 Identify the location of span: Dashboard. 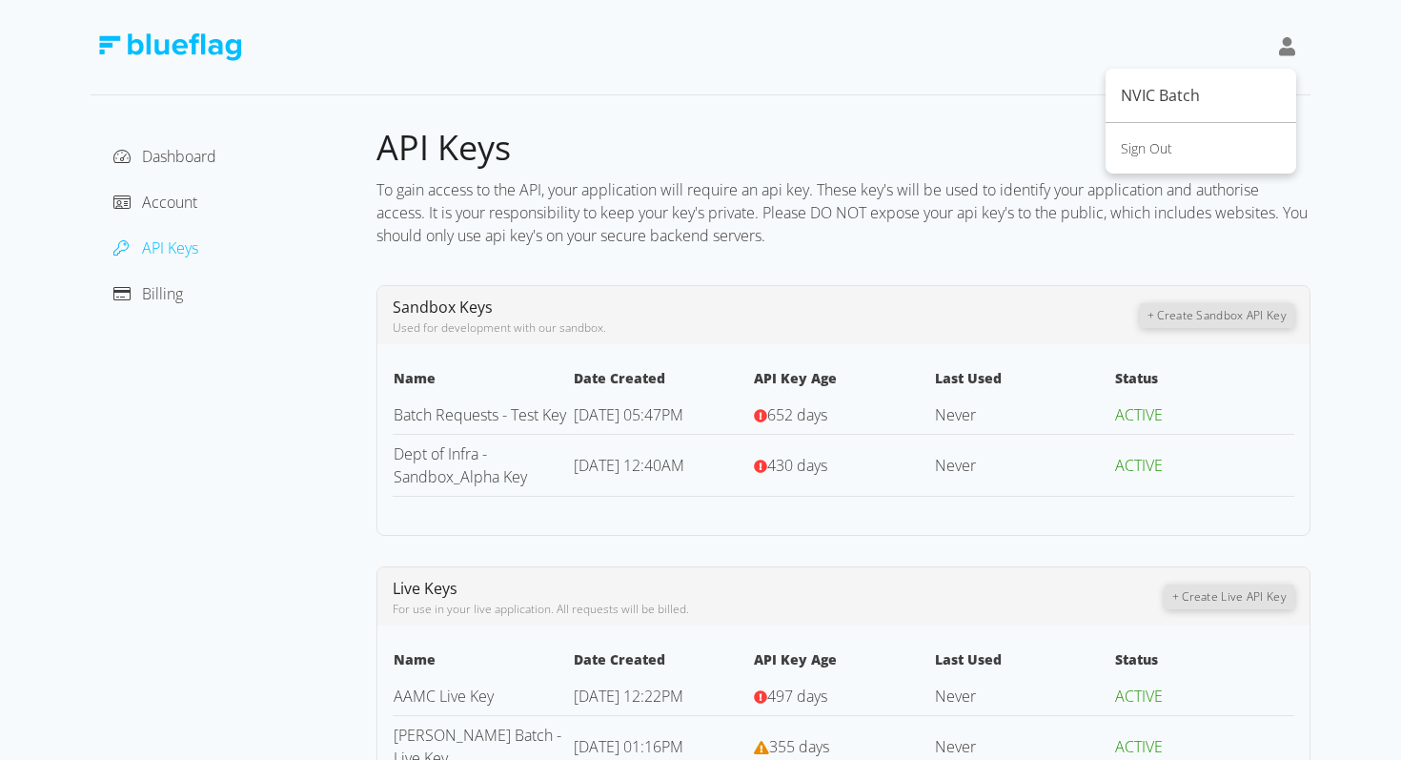
(179, 156).